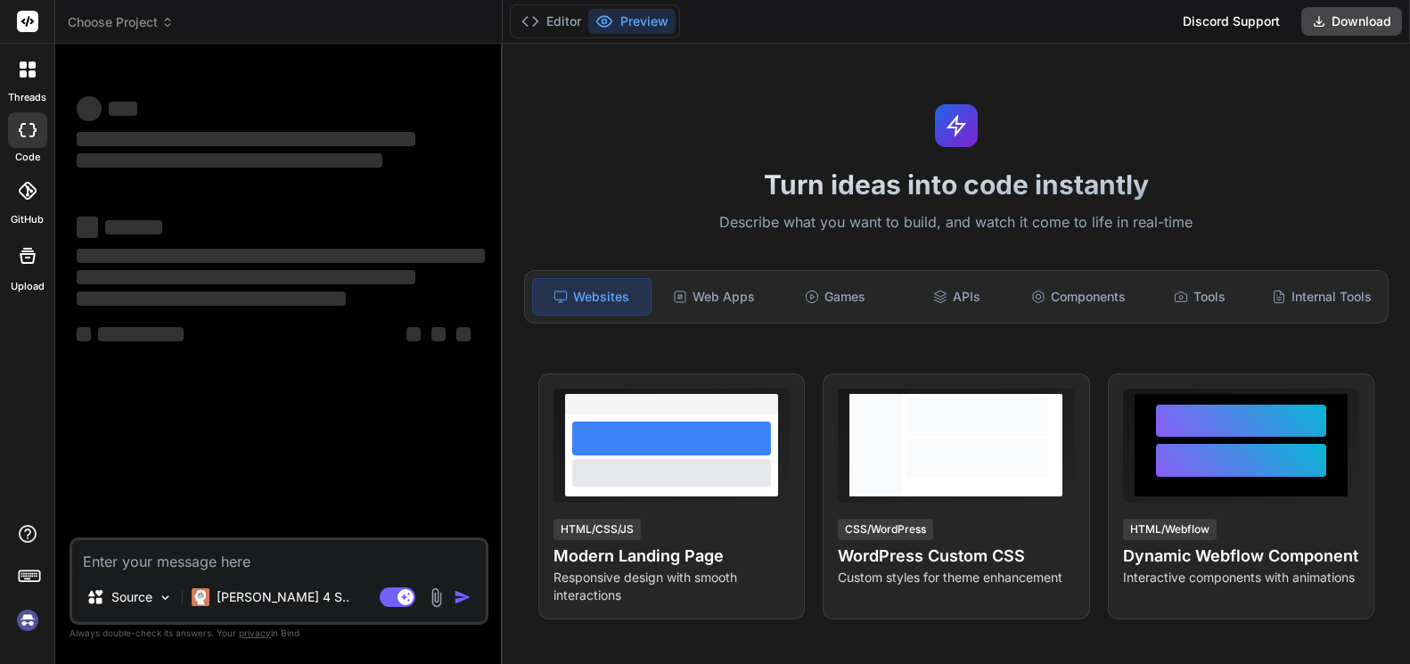 The image size is (1410, 664). I want to click on div: APIs, so click(958, 297).